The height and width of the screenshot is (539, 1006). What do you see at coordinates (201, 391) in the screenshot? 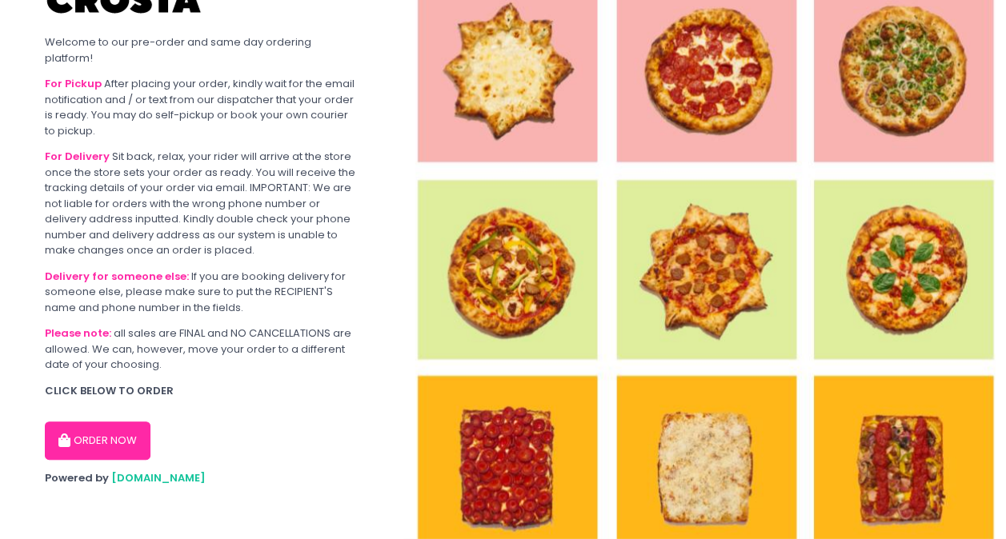
I see `div: CLICK BELOW TO ORDER` at bounding box center [201, 391].